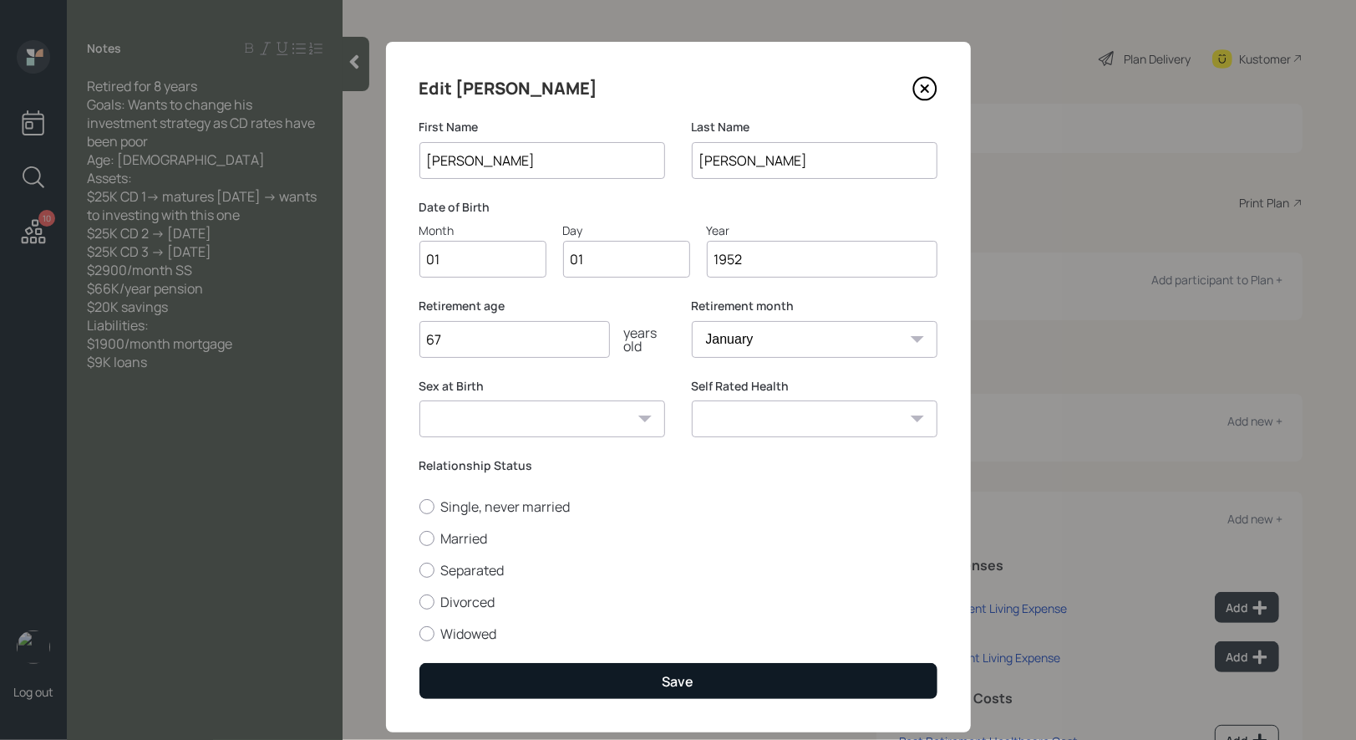  What do you see at coordinates (815, 127) in the screenshot?
I see `label: Last Name` at bounding box center [815, 127].